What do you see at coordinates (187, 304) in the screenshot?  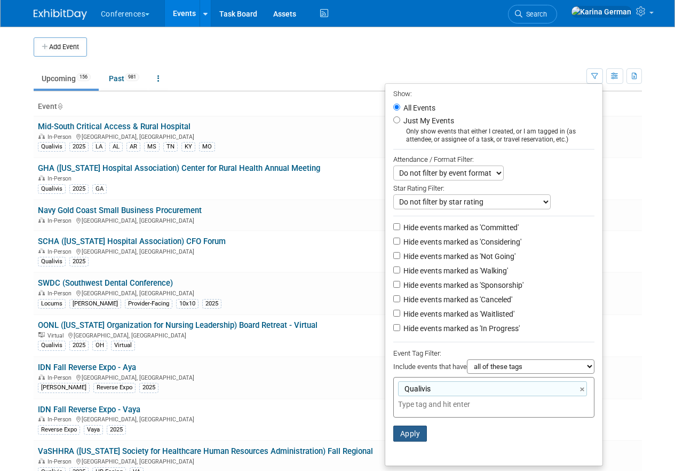 I see `div: 10x10` at bounding box center [187, 304].